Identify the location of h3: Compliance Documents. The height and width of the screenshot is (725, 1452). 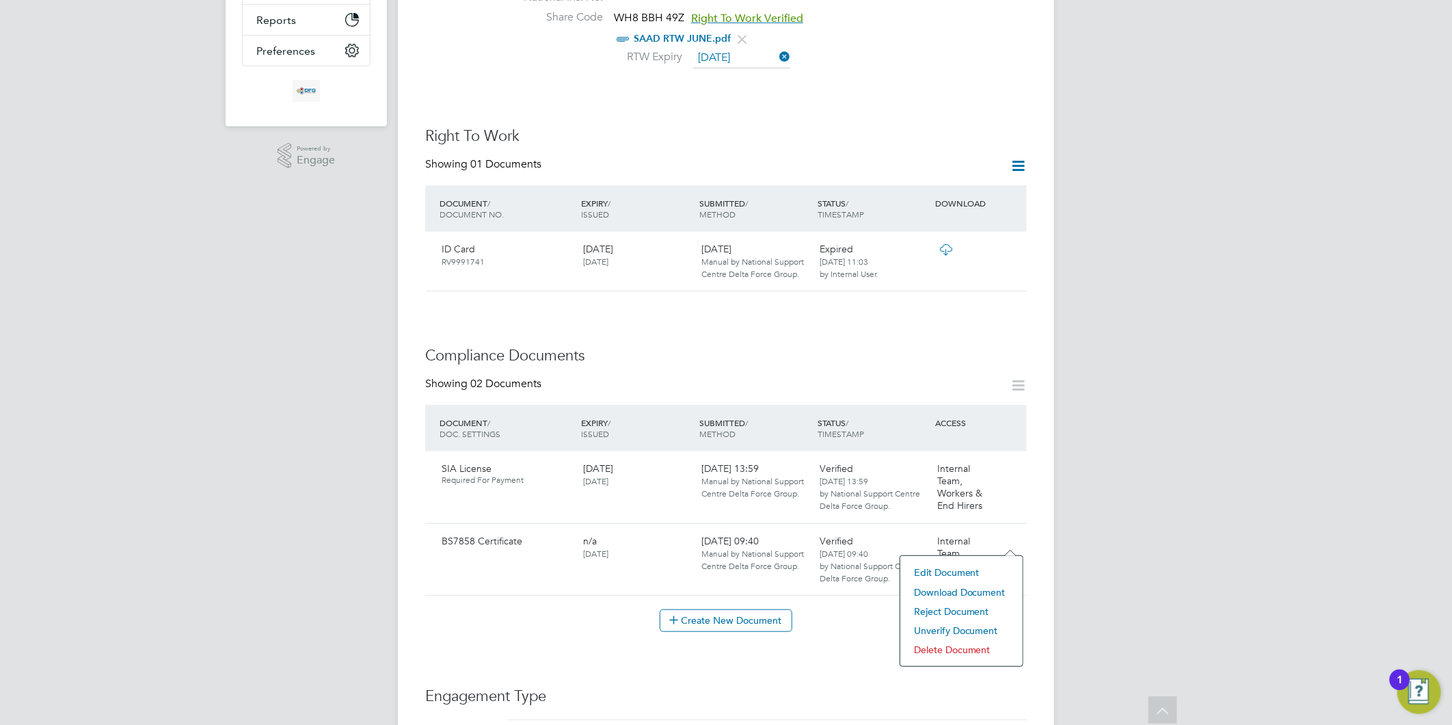
(726, 356).